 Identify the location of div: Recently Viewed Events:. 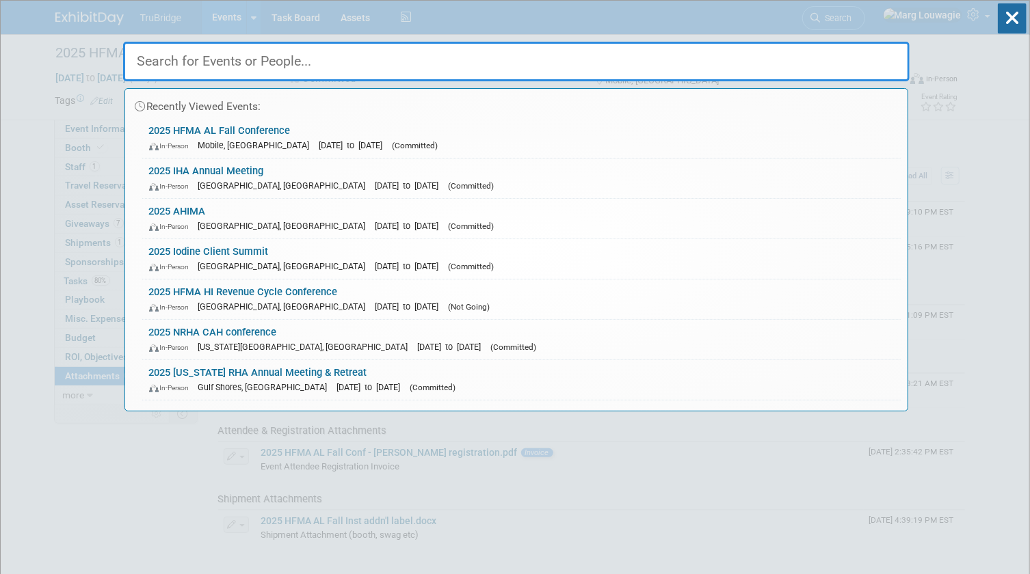
(516, 103).